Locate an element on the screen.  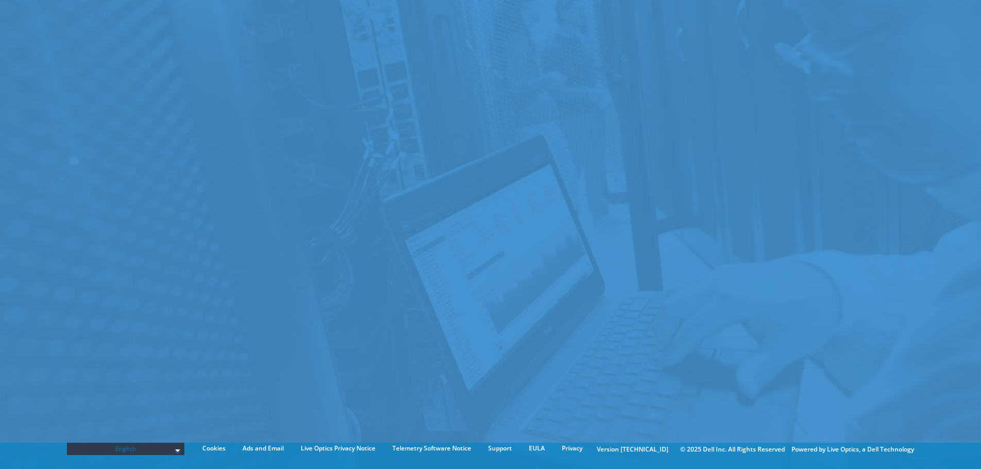
a: Telemetry Software Notice is located at coordinates (431, 448).